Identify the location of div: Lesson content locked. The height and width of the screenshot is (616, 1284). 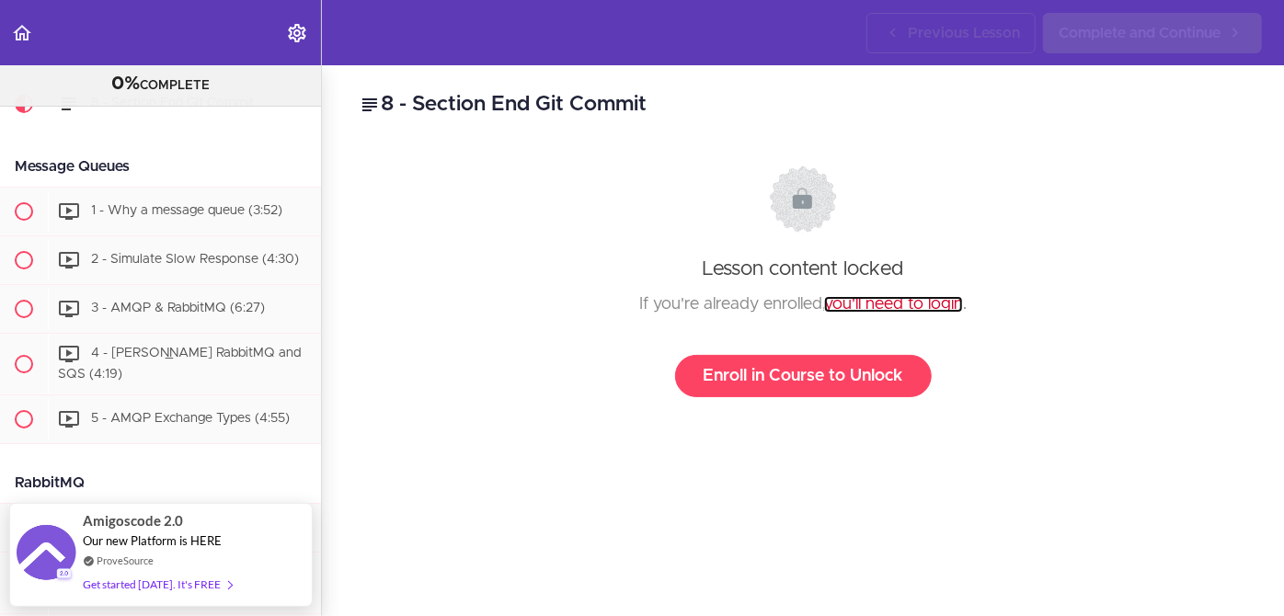
(803, 282).